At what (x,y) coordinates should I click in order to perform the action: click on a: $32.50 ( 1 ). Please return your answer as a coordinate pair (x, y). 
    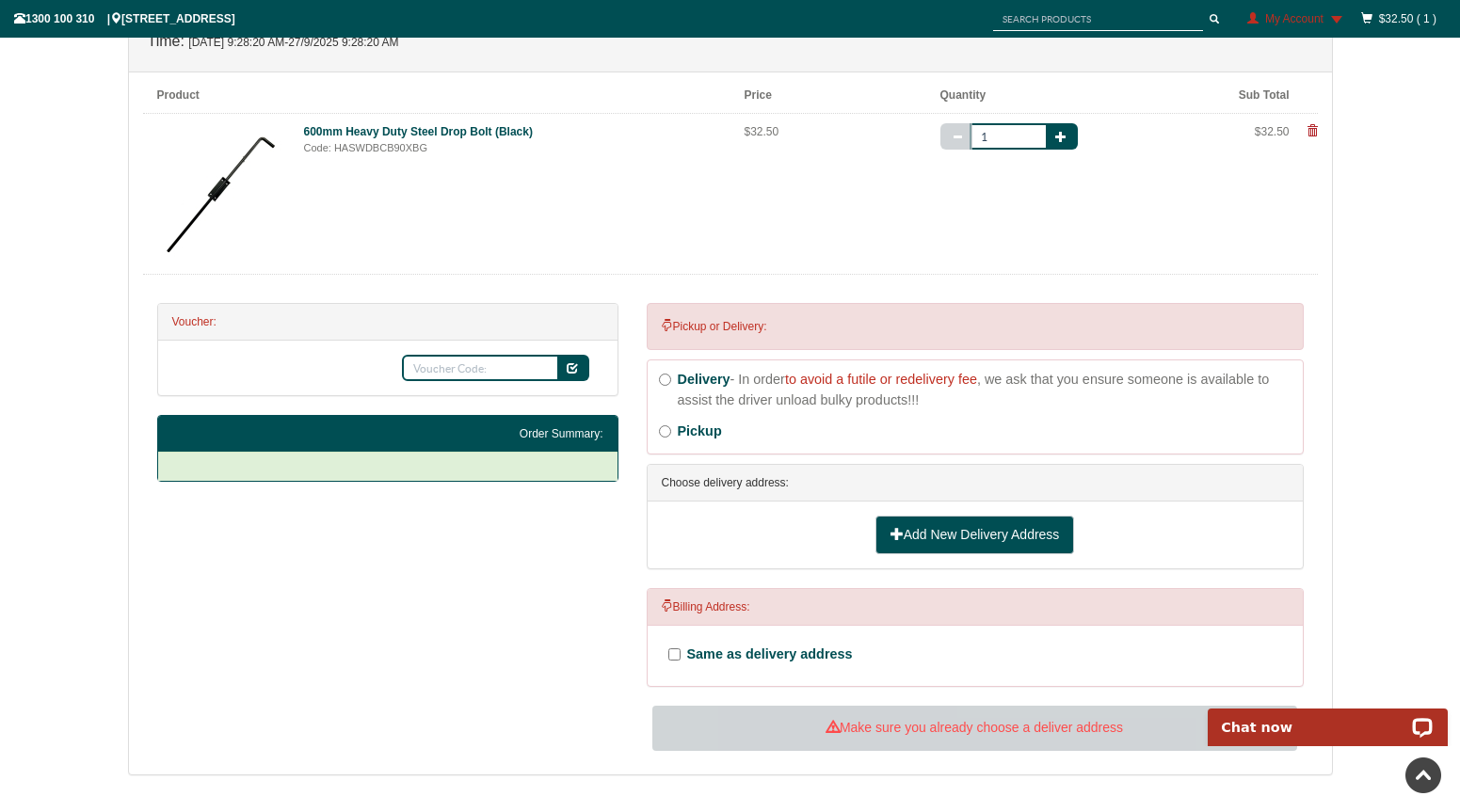
    Looking at the image, I should click on (1407, 19).